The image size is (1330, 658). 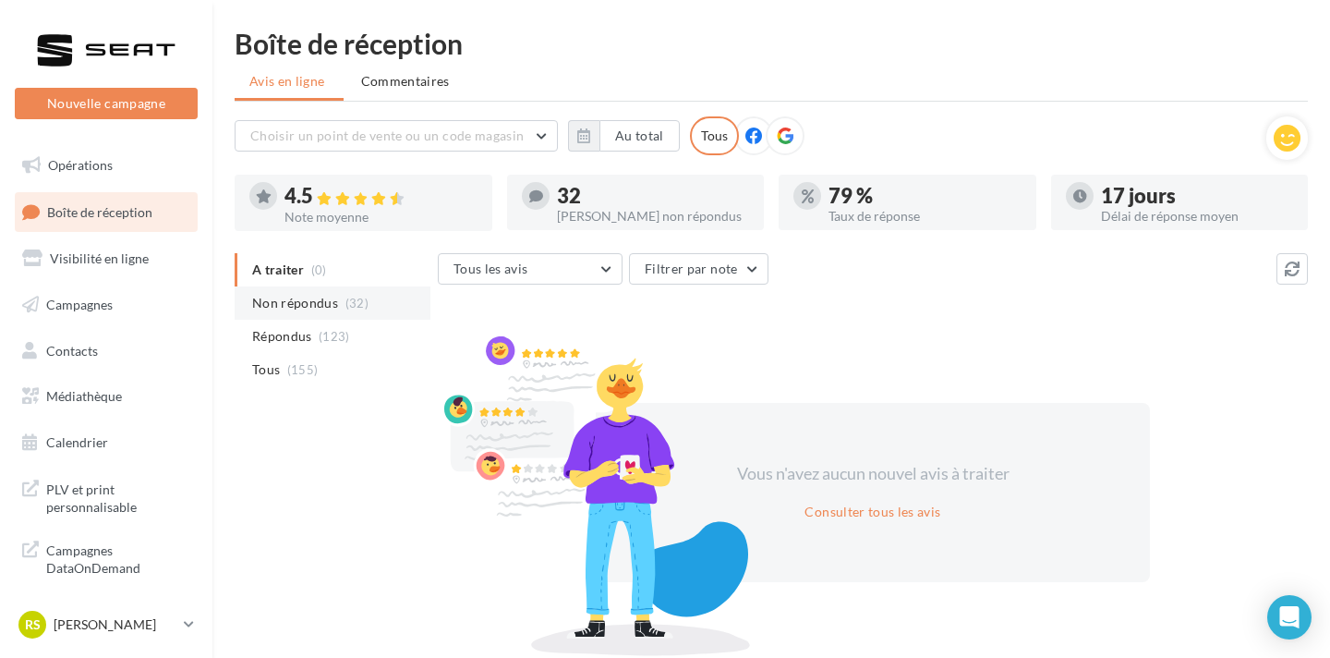 What do you see at coordinates (357, 303) in the screenshot?
I see `span: (32)` at bounding box center [357, 303].